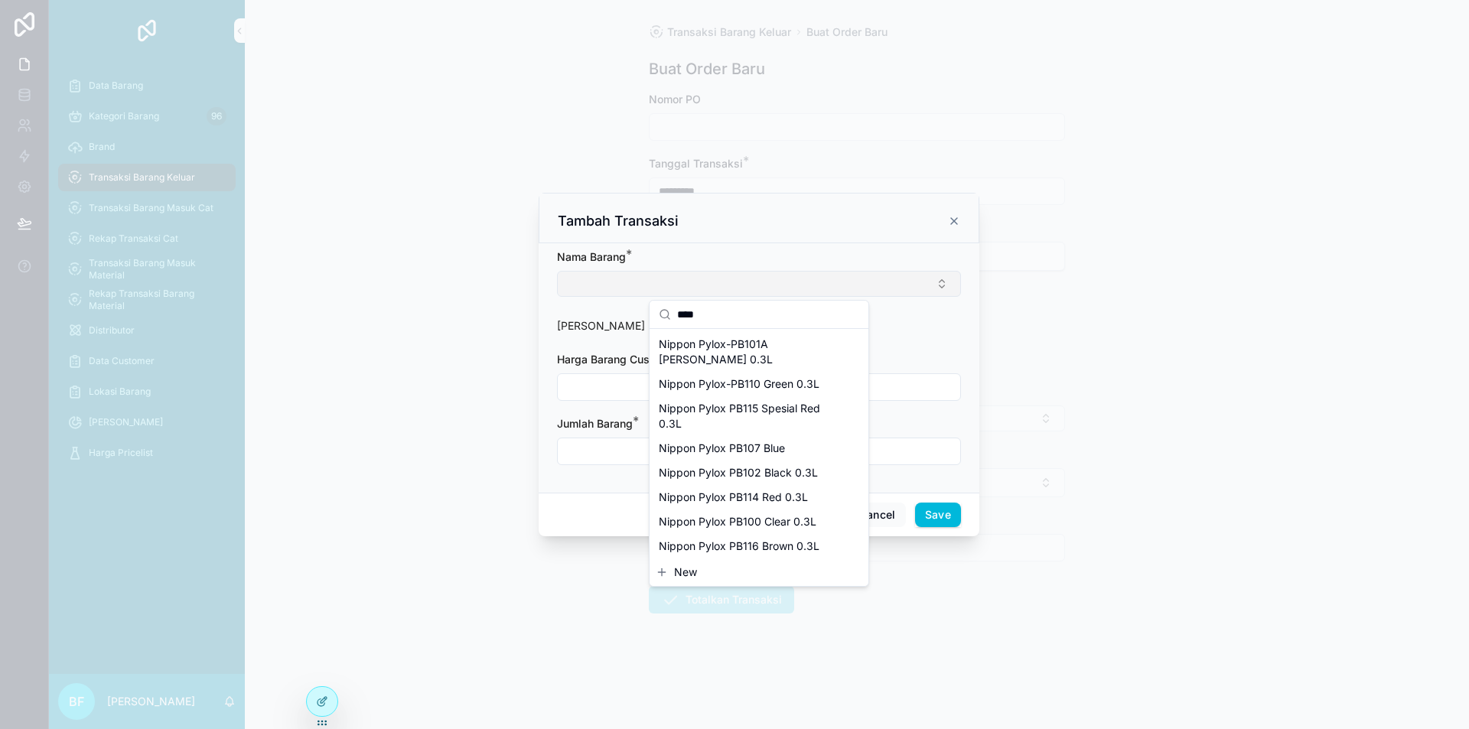 This screenshot has height=729, width=1469. What do you see at coordinates (750, 416) in the screenshot?
I see `span: Nippon Pylox PB115 Spesial Red 0.3L` at bounding box center [750, 416].